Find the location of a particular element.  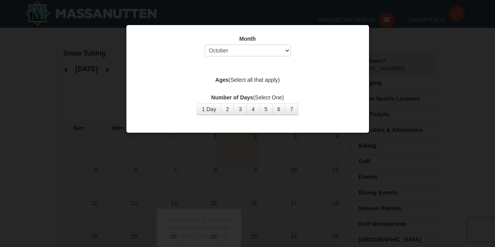

button: 4 is located at coordinates (253, 109).